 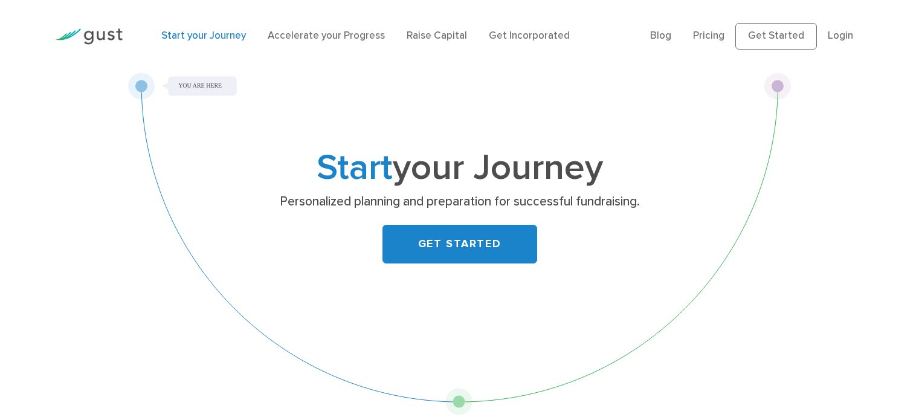 What do you see at coordinates (460, 244) in the screenshot?
I see `a: GET STARTED` at bounding box center [460, 244].